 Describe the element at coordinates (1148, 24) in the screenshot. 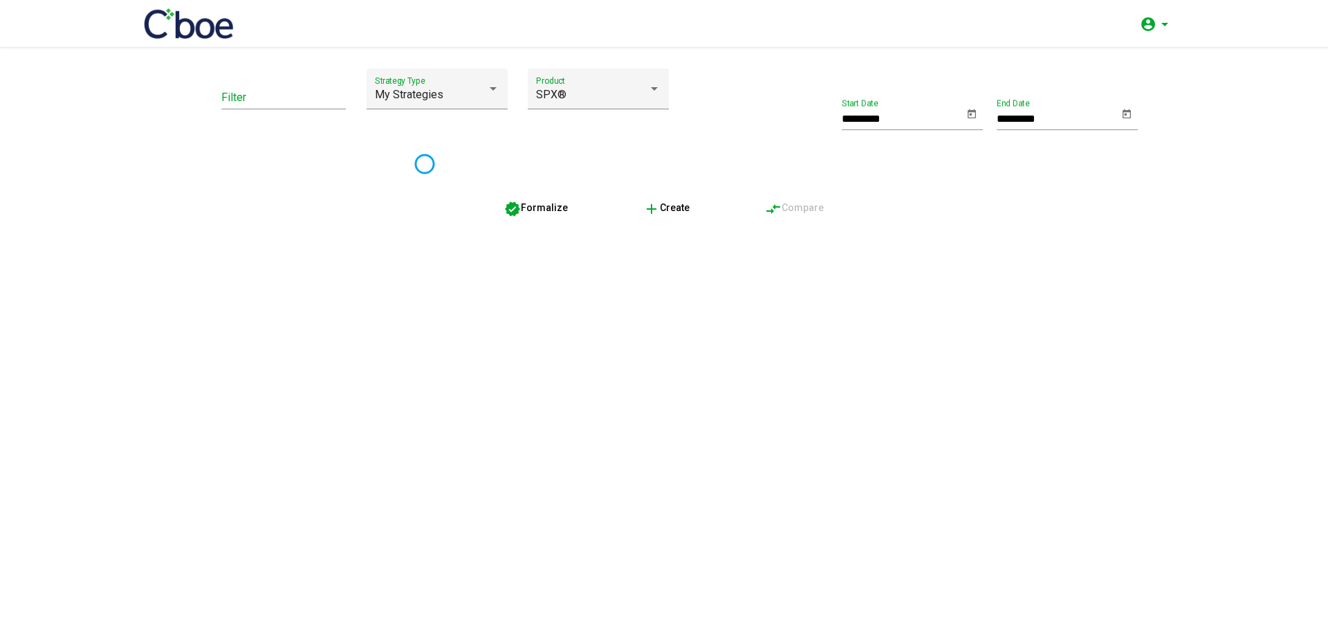

I see `mat-icon: account_circle` at that location.